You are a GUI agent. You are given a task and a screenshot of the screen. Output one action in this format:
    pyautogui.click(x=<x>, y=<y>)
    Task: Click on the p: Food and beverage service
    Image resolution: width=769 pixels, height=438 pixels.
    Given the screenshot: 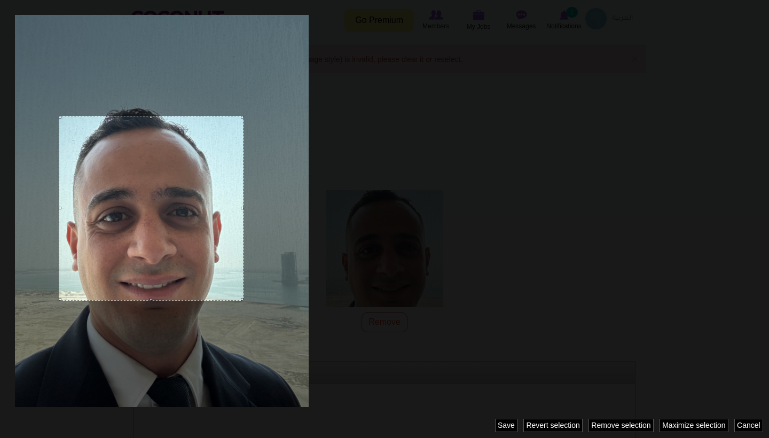 What is the action you would take?
    pyautogui.click(x=250, y=16)
    